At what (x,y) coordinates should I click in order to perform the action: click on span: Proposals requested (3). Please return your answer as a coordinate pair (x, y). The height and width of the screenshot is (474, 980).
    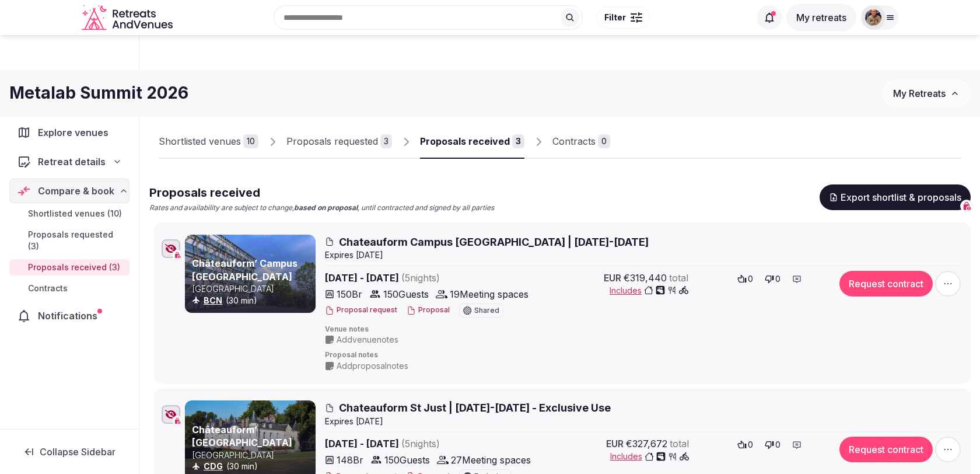
    Looking at the image, I should click on (76, 240).